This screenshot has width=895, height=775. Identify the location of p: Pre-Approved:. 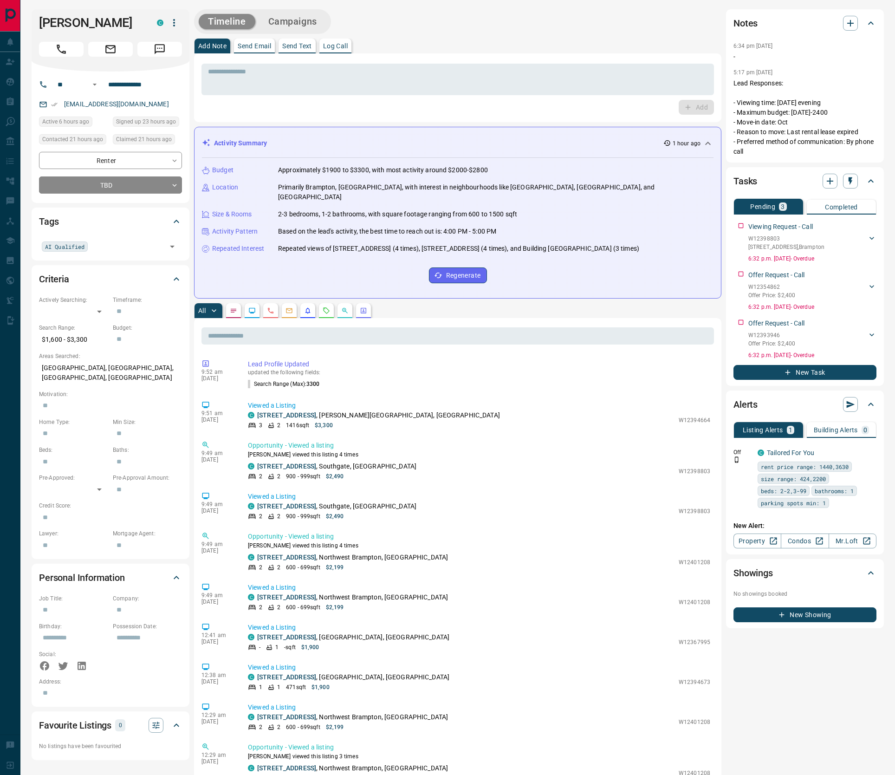
(73, 478).